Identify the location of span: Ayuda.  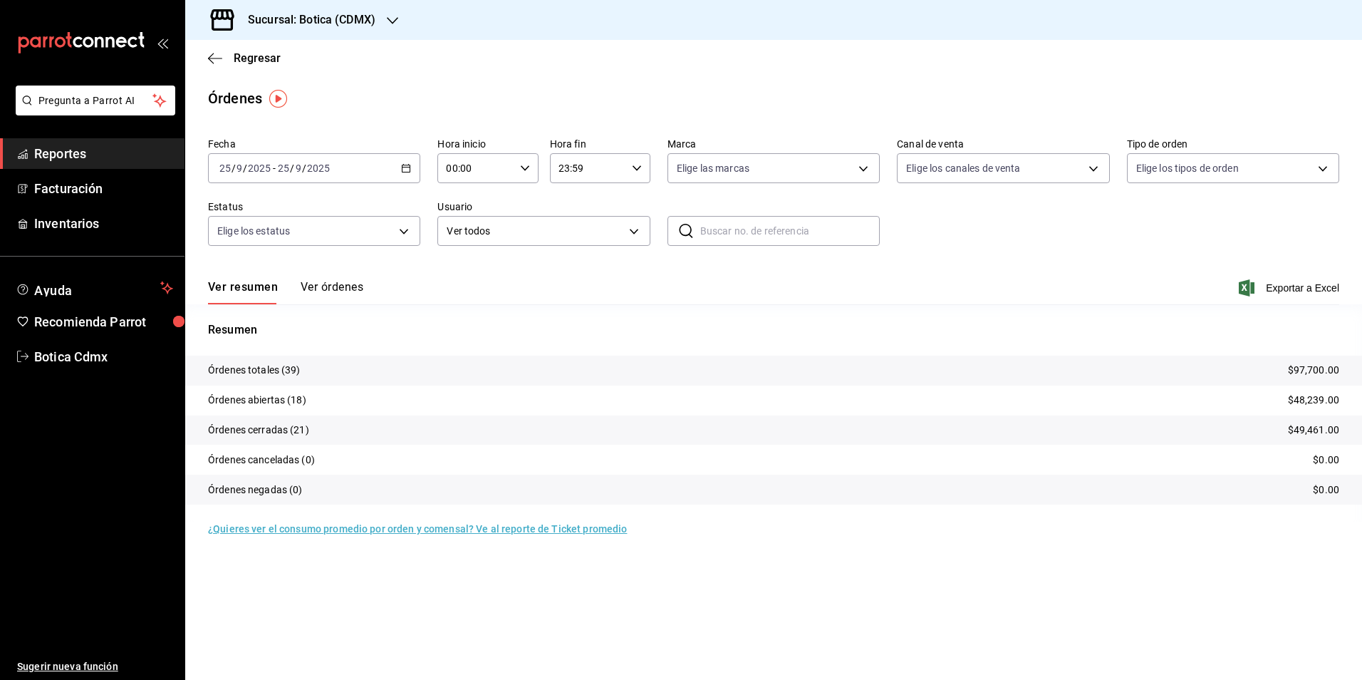
(94, 288).